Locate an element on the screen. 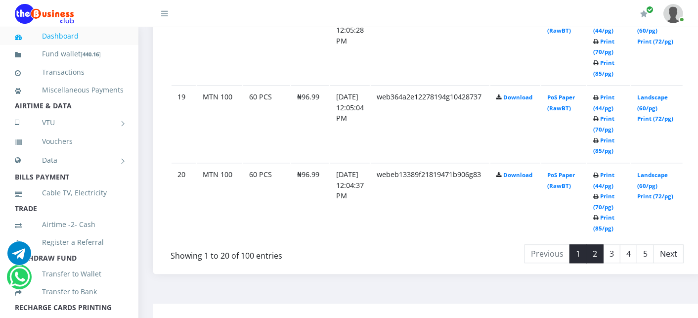 This screenshot has height=318, width=698. a: Miscellaneous Payments is located at coordinates (69, 90).